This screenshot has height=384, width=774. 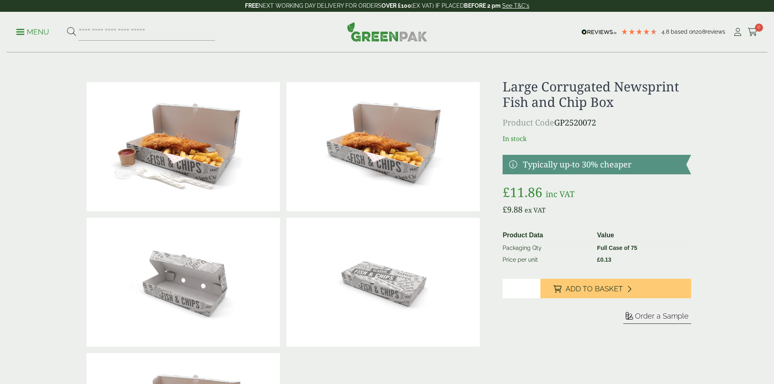 I want to click on img: Large Corrugated Newsprint Fish & Chips Box Closed, so click(x=383, y=282).